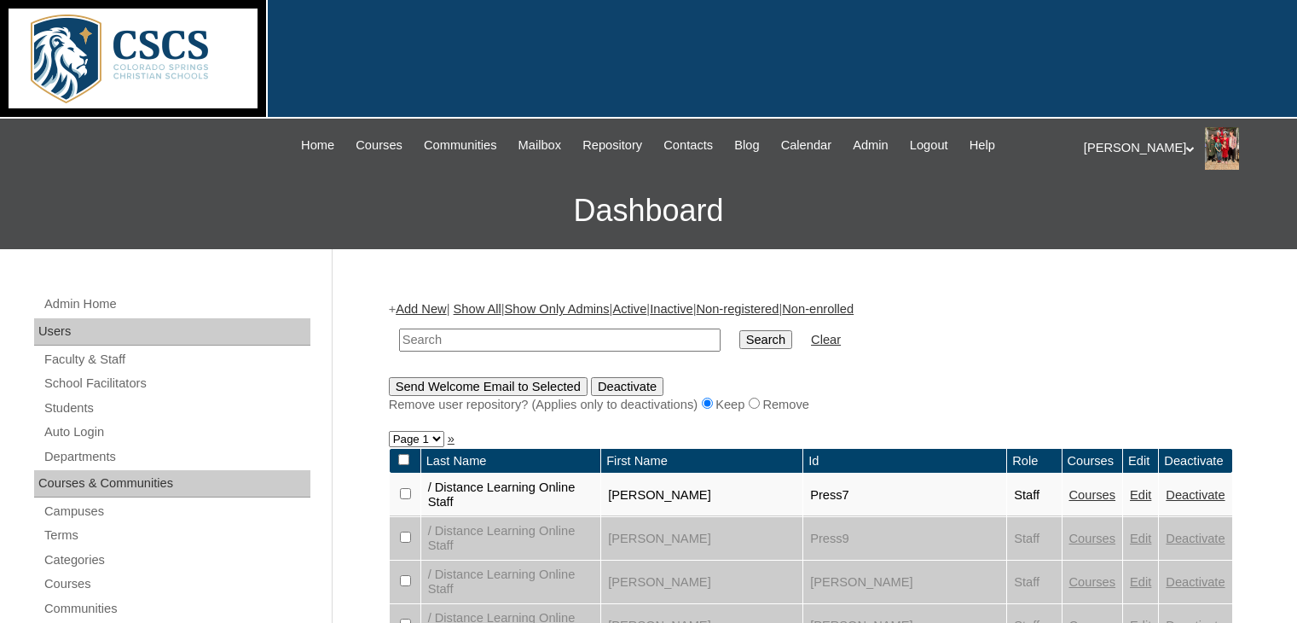 The width and height of the screenshot is (1297, 623). Describe the element at coordinates (420, 309) in the screenshot. I see `a: Add New` at that location.